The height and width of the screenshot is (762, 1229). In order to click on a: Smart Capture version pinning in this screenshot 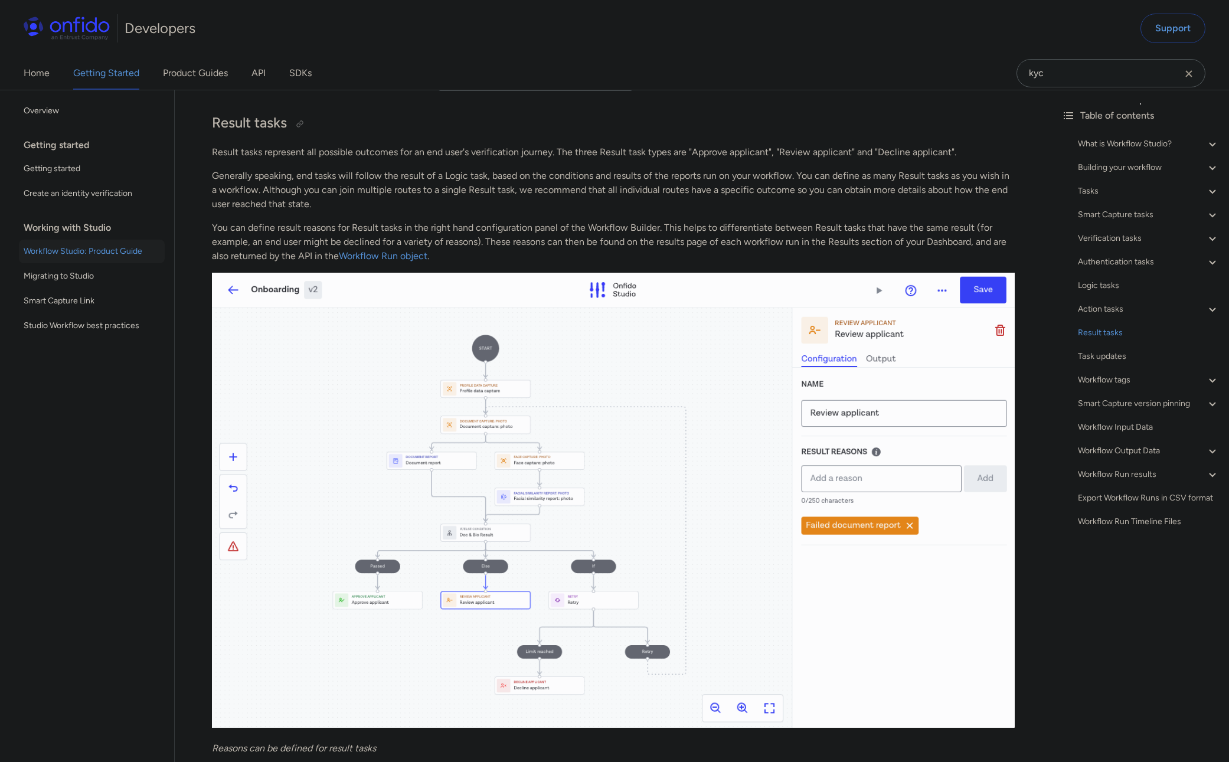, I will do `click(1148, 404)`.